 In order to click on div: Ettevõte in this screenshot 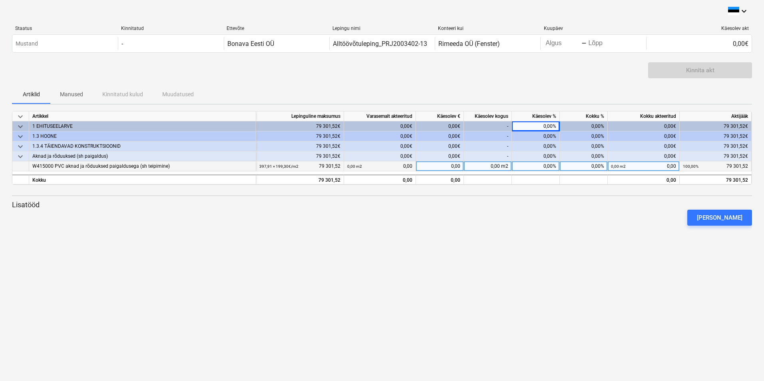, I will do `click(276, 28)`.